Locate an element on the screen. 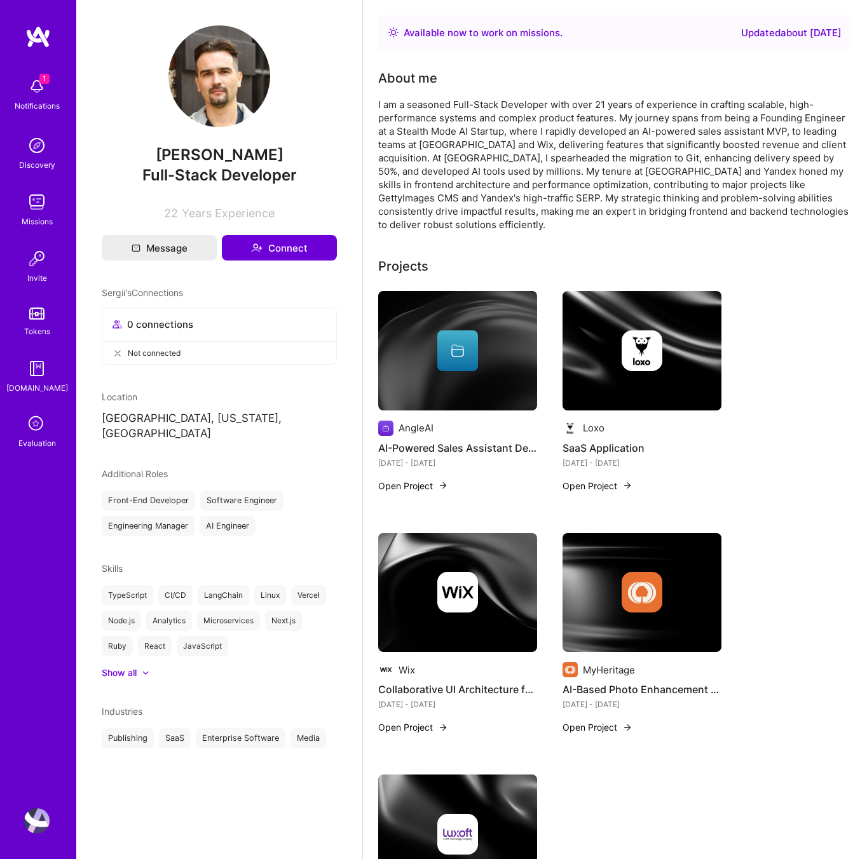 The height and width of the screenshot is (859, 867). div: Enterprise Software is located at coordinates (240, 738).